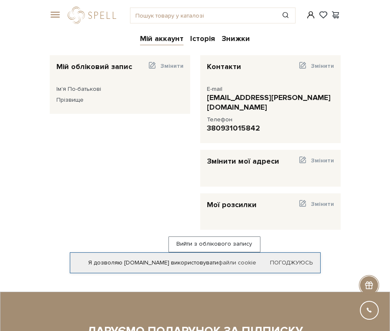  Describe the element at coordinates (220, 119) in the screenshot. I see `span: Телефон` at that location.